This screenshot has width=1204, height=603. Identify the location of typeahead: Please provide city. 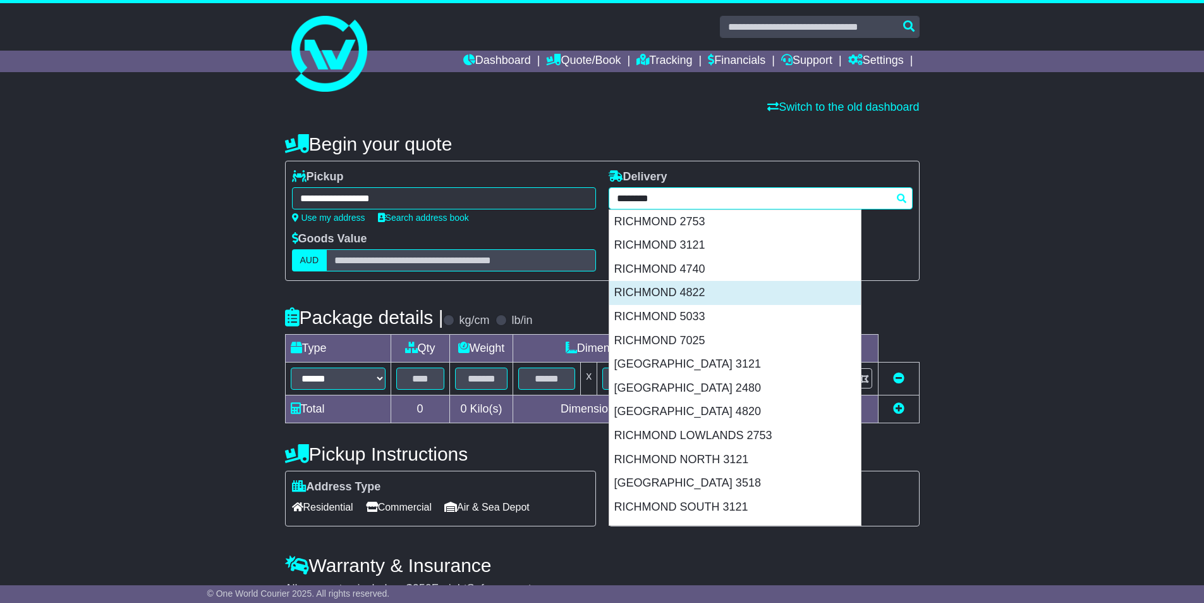
(761, 198).